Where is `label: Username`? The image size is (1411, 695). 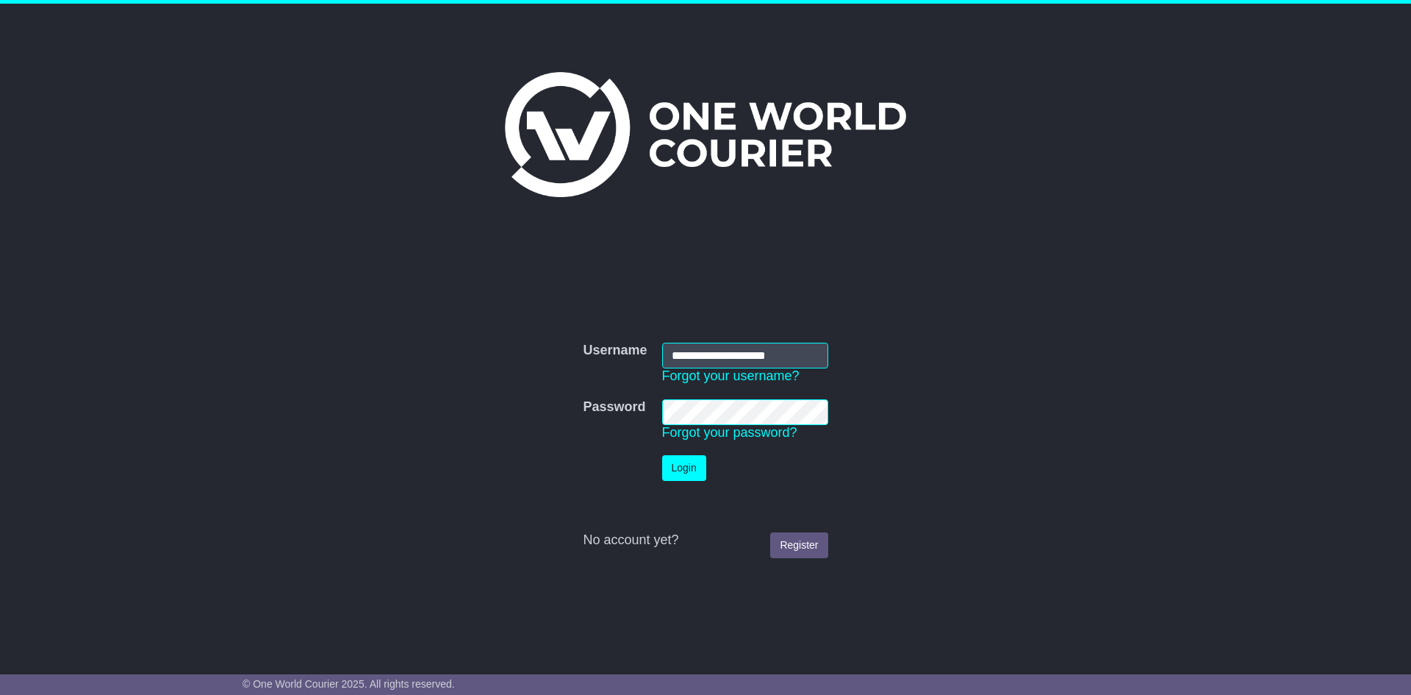
label: Username is located at coordinates (615, 351).